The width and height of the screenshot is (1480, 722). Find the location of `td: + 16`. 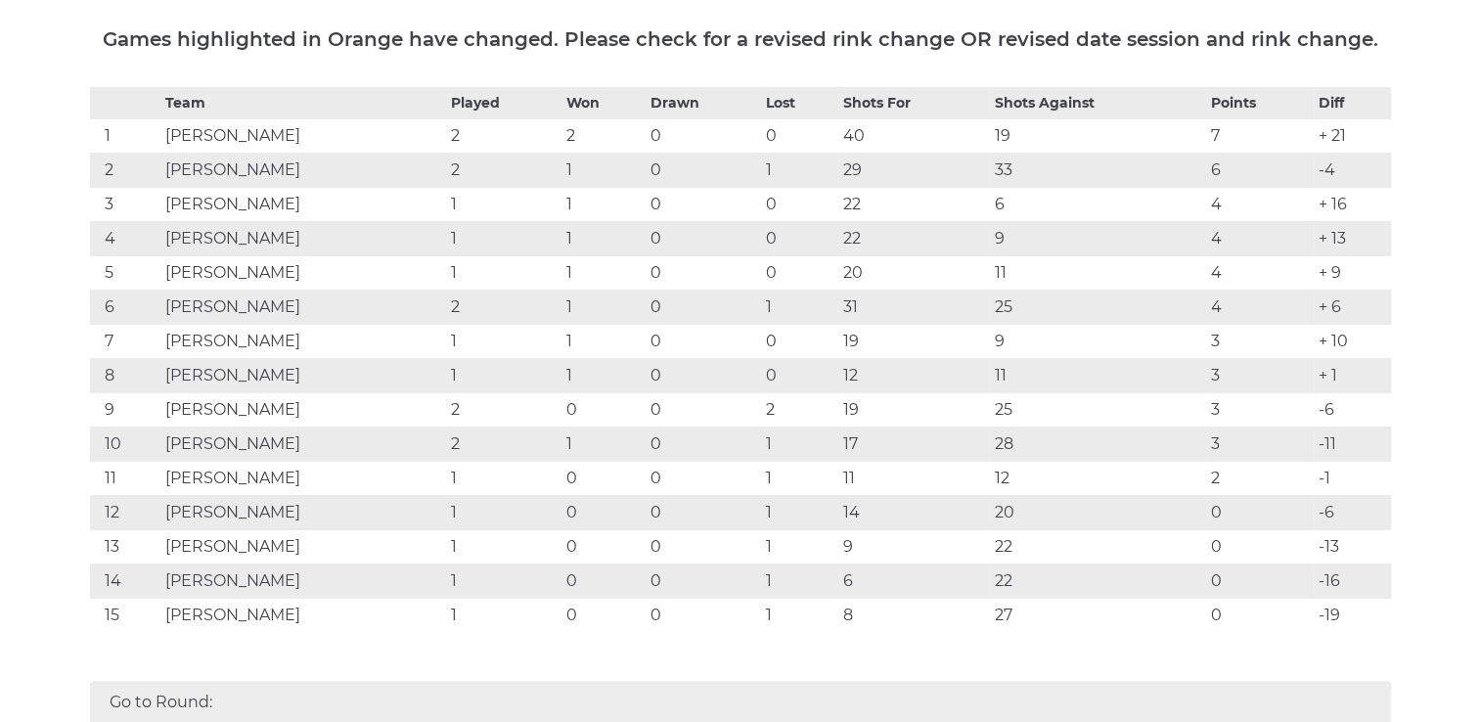

td: + 16 is located at coordinates (1352, 203).